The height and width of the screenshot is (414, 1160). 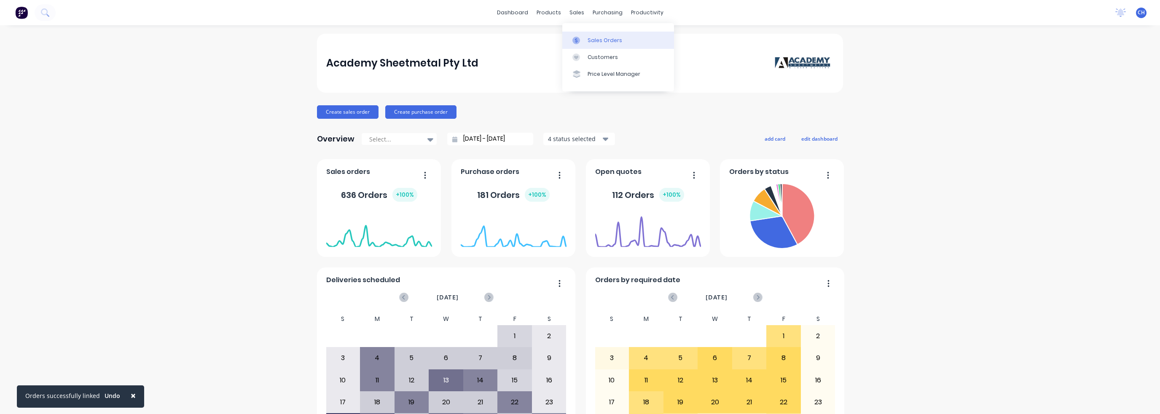 I want to click on div: 112 Orders, so click(x=648, y=195).